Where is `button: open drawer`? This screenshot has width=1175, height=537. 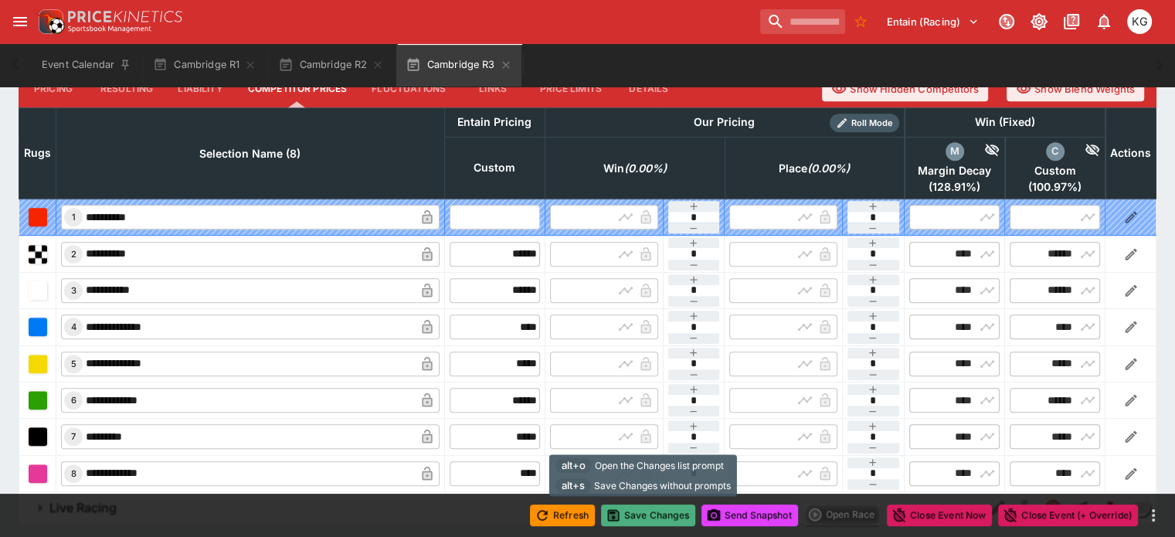
button: open drawer is located at coordinates (20, 22).